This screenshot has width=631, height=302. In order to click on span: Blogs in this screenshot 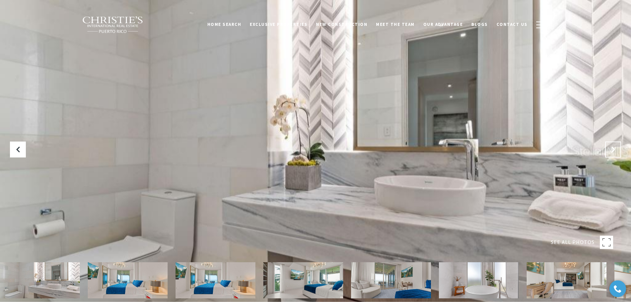, I will do `click(480, 24)`.